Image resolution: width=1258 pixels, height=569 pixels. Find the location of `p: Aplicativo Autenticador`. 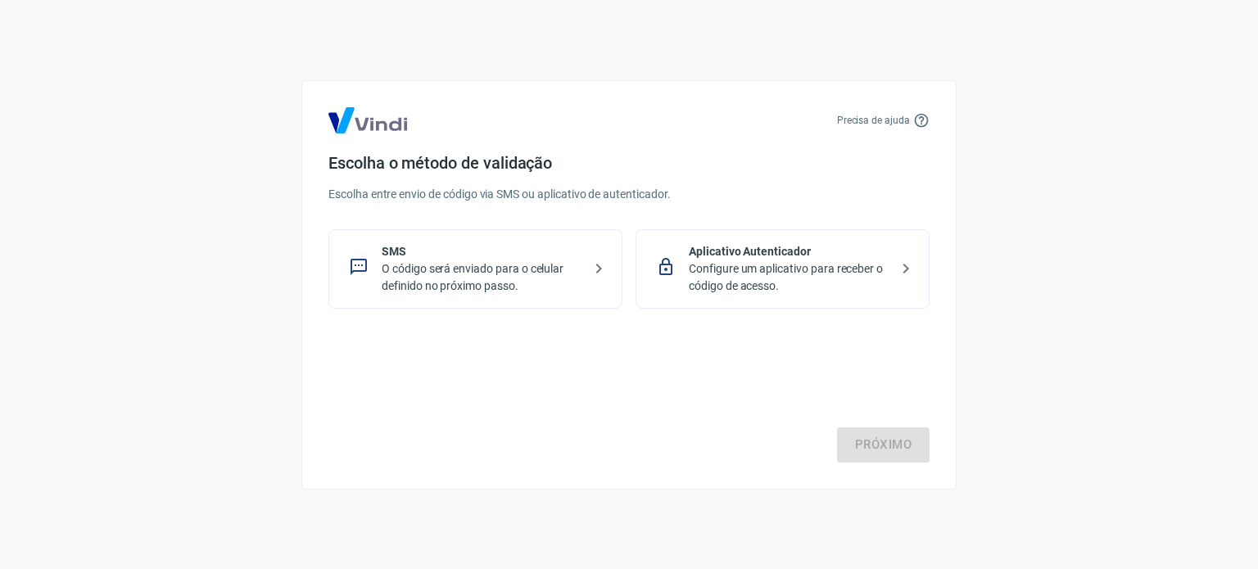

p: Aplicativo Autenticador is located at coordinates (789, 251).